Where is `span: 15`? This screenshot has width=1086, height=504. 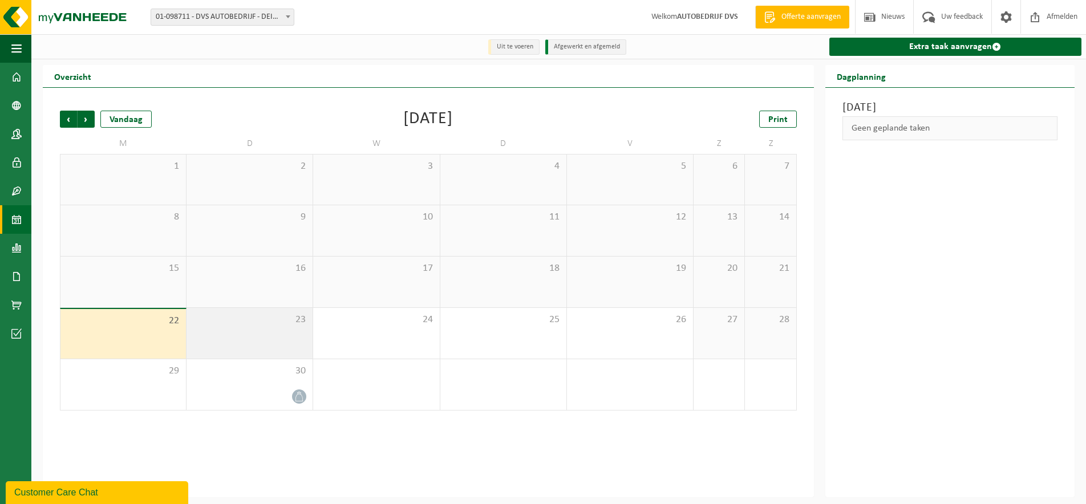
span: 15 is located at coordinates (123, 269).